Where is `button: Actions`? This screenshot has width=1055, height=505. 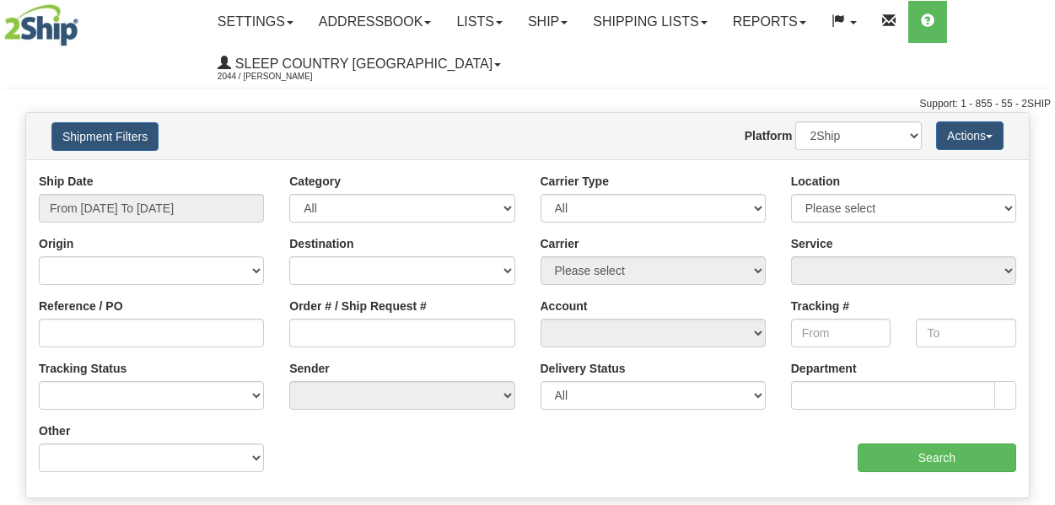 button: Actions is located at coordinates (970, 136).